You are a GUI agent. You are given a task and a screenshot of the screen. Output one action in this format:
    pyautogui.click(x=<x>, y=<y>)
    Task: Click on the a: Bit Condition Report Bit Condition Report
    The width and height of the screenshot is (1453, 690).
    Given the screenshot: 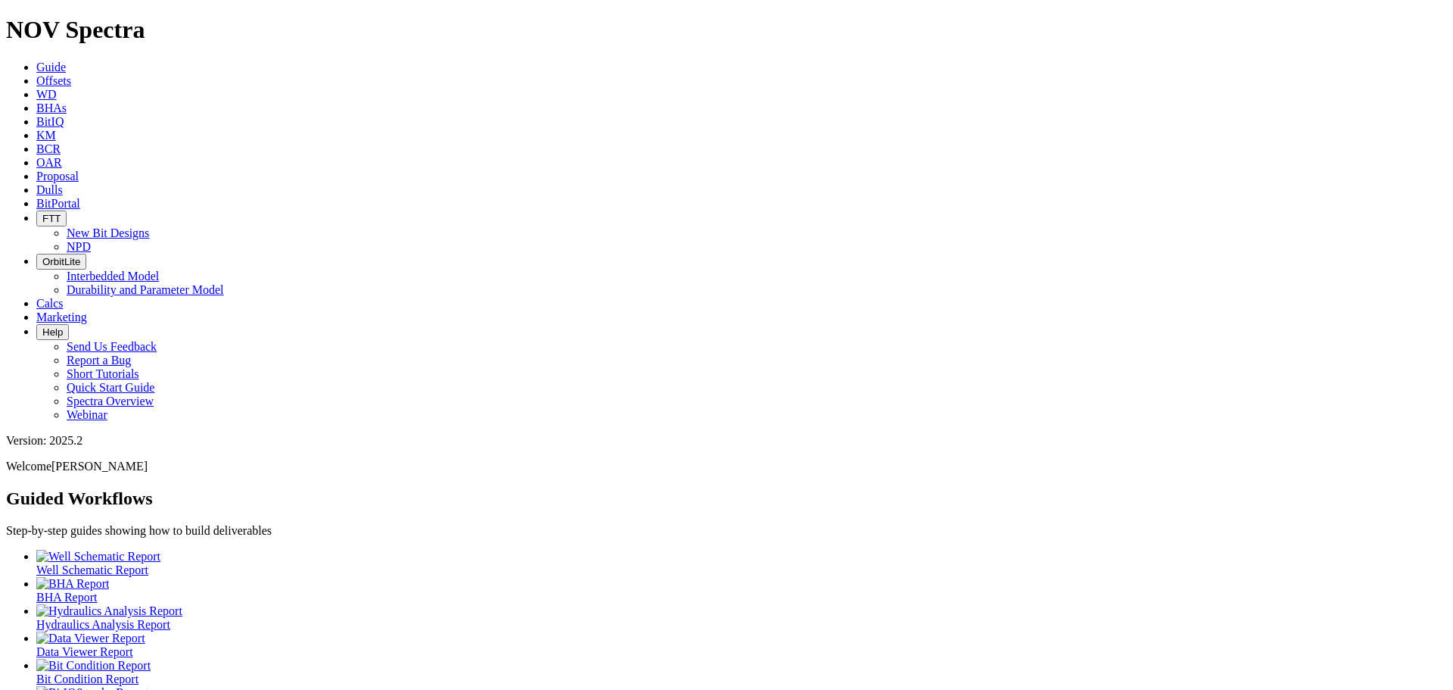 What is the action you would take?
    pyautogui.click(x=742, y=671)
    